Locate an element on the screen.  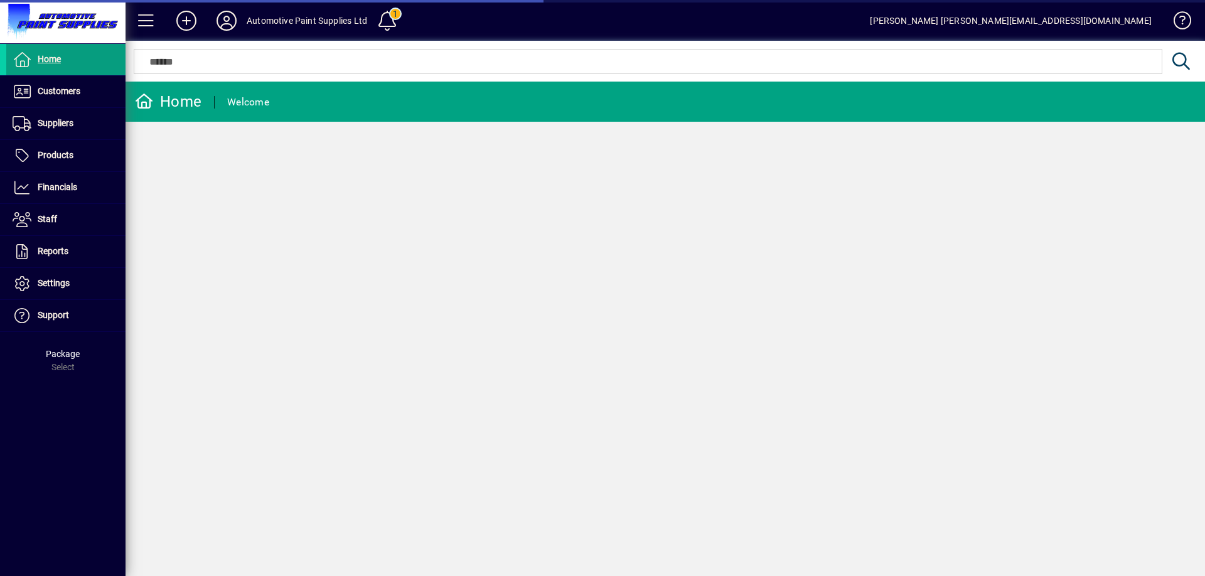
span: Home is located at coordinates (49, 59).